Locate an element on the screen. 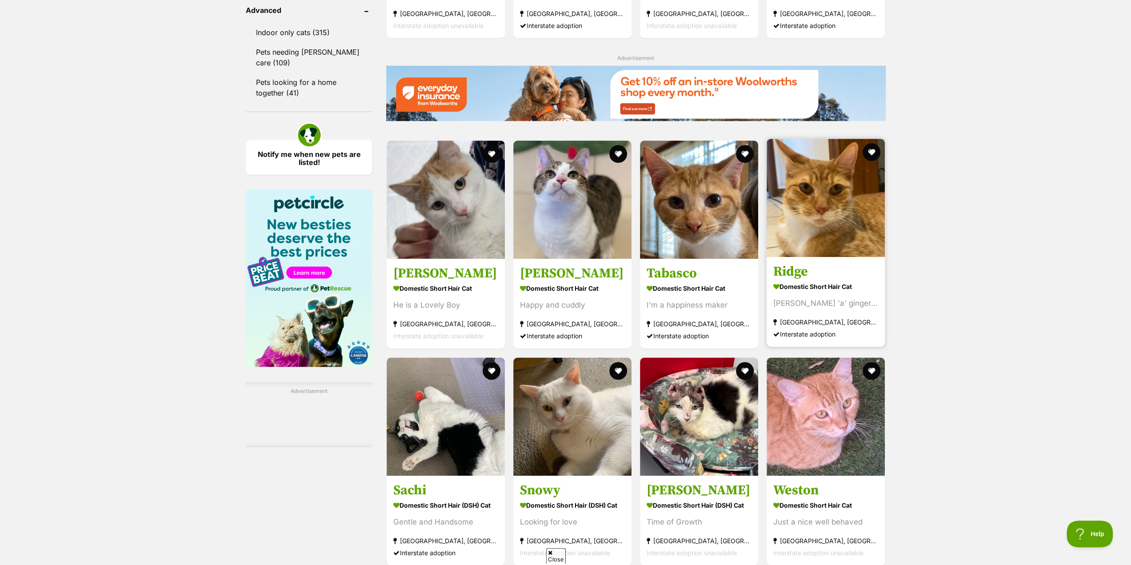 The height and width of the screenshot is (565, 1131). img: Tabasco - Domestic Short Hair Cat is located at coordinates (699, 200).